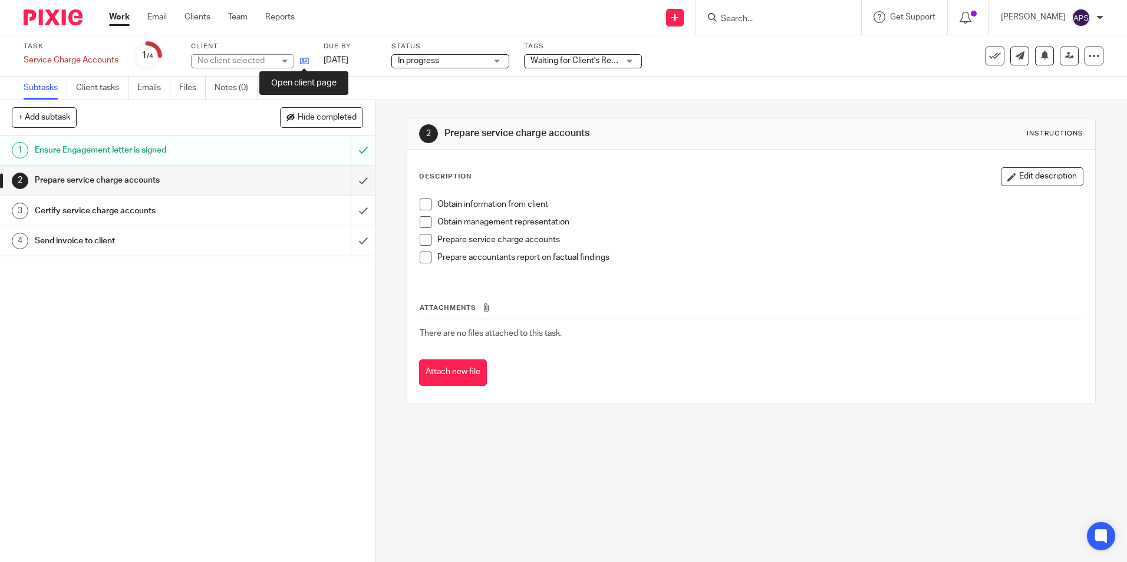  Describe the element at coordinates (448, 308) in the screenshot. I see `span: Attachments` at that location.